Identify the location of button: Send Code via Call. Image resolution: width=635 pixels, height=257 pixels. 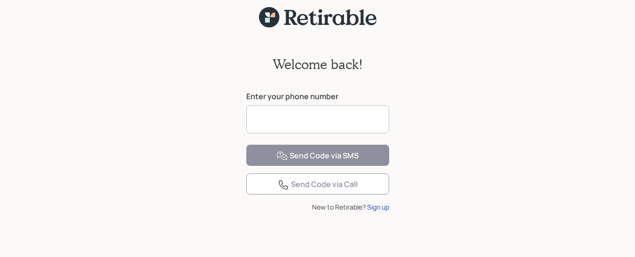
(318, 184).